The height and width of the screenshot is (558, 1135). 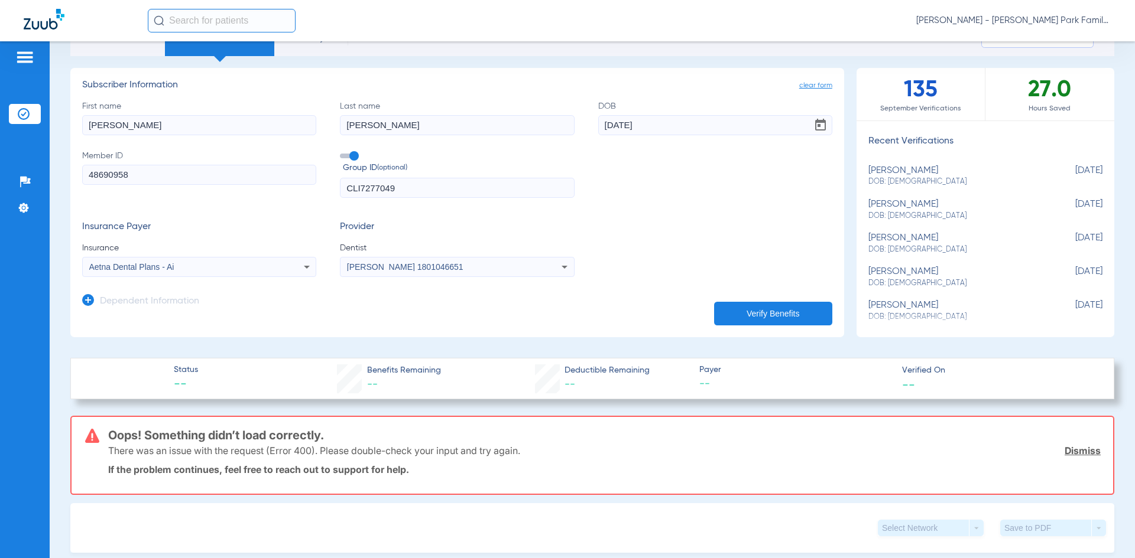 What do you see at coordinates (920, 109) in the screenshot?
I see `span: September Verifications` at bounding box center [920, 109].